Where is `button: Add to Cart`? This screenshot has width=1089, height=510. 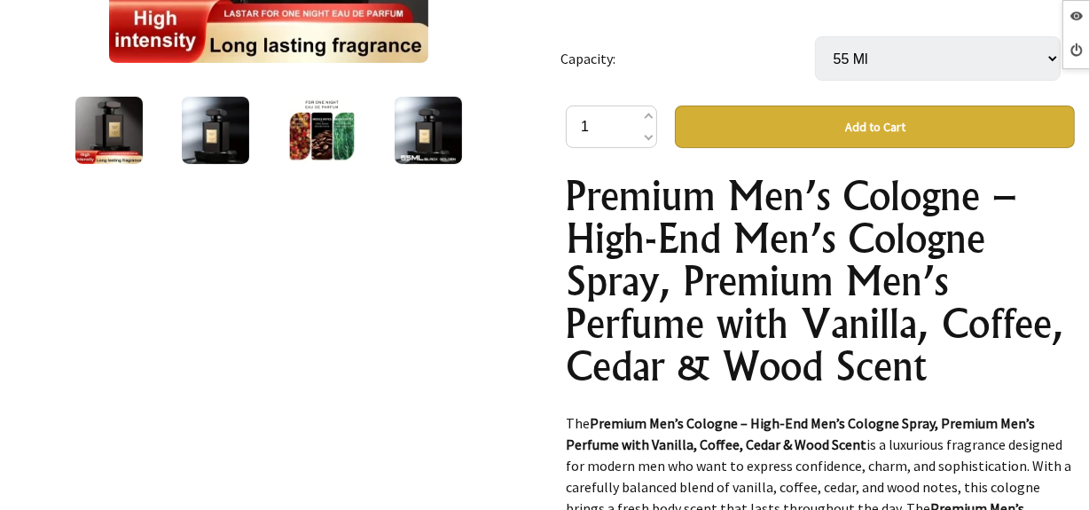 button: Add to Cart is located at coordinates (875, 127).